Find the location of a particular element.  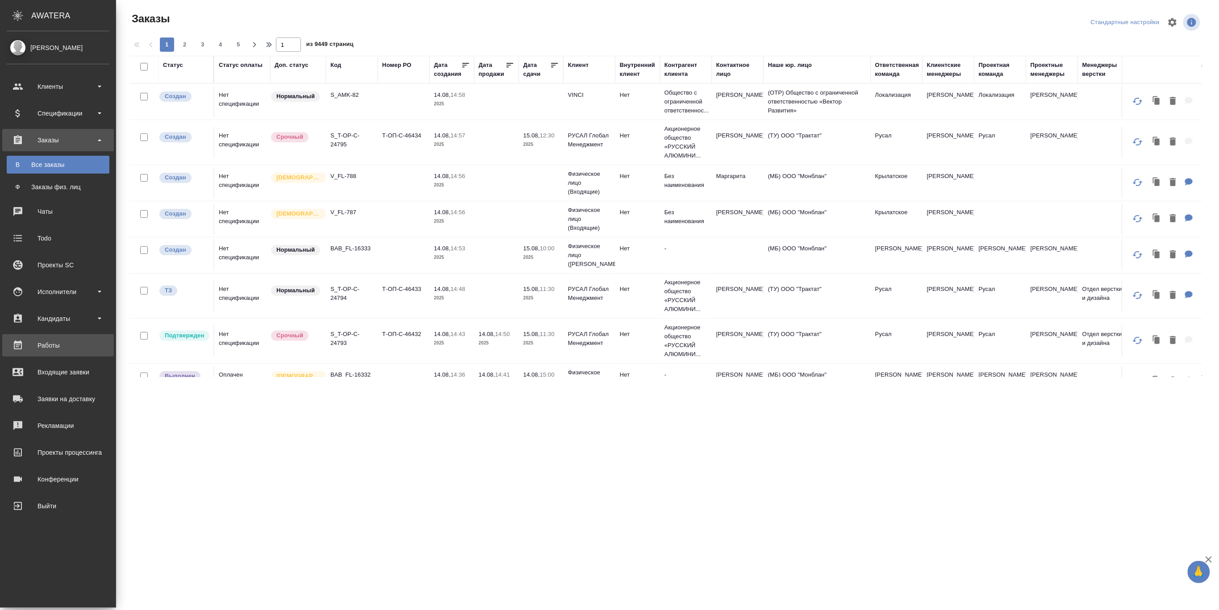

p: Общество с ограниченной ответственнос... is located at coordinates (686, 102).